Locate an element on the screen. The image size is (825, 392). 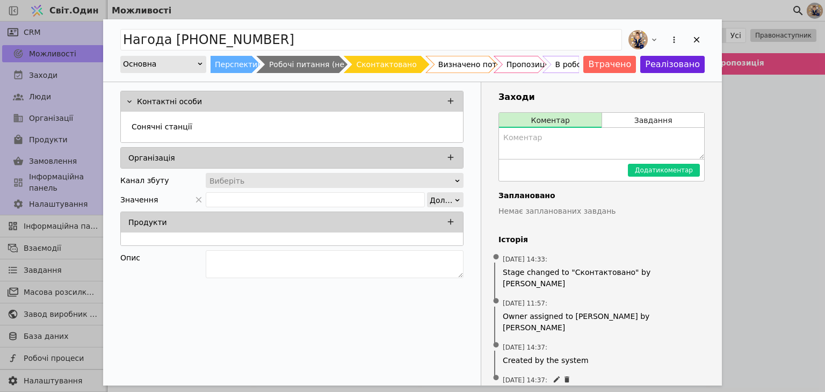
font: Сонячні станції is located at coordinates (162, 127).